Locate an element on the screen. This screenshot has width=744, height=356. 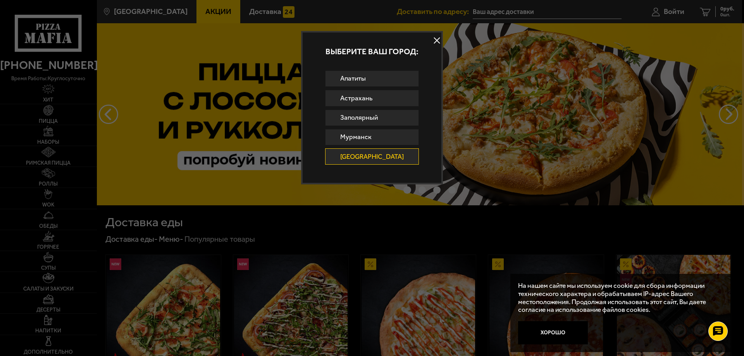
a: Астрахань is located at coordinates (372, 98).